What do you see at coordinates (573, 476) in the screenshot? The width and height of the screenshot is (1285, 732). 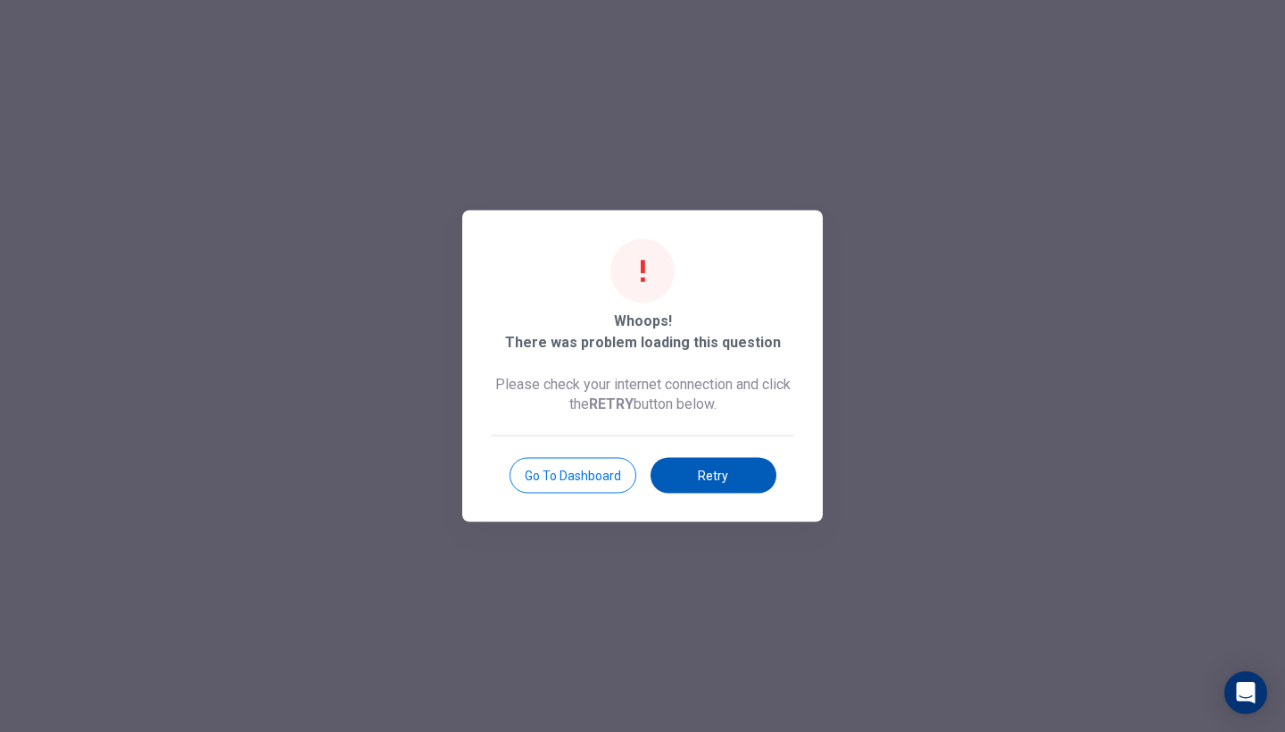 I see `button: Go to Dashboard` at bounding box center [573, 476].